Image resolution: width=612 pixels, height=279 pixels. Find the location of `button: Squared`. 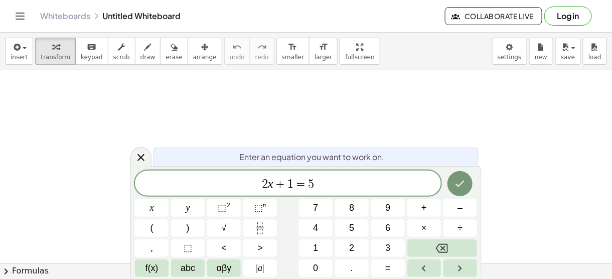

button: Squared is located at coordinates (224, 208).